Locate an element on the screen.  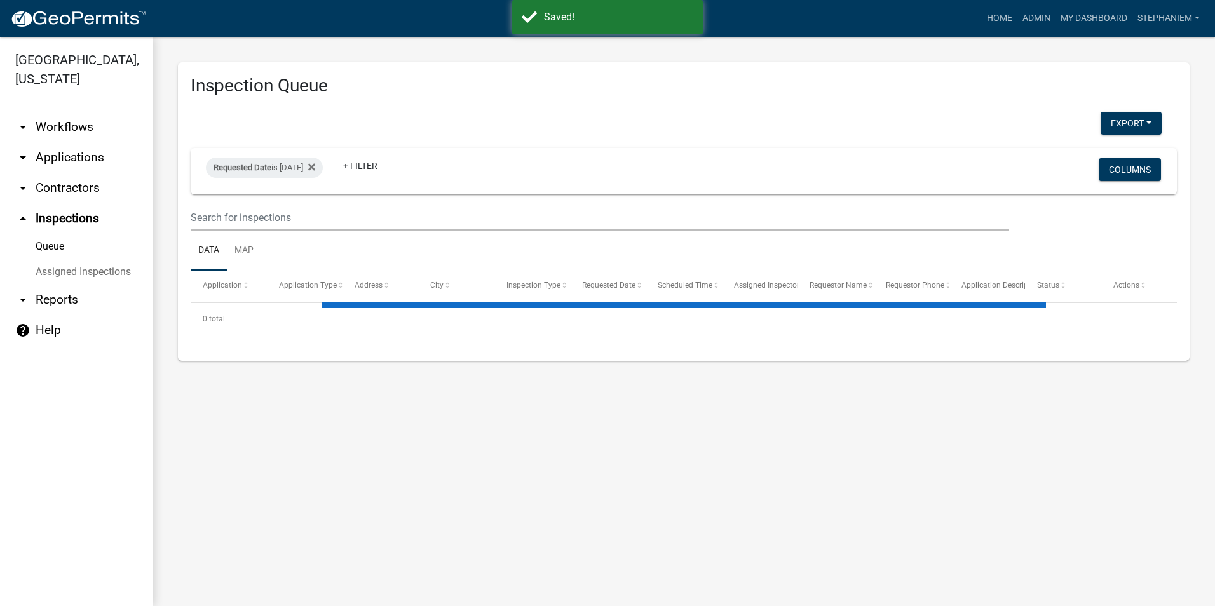
datatable-header-cell: Requested Date is located at coordinates (608, 286).